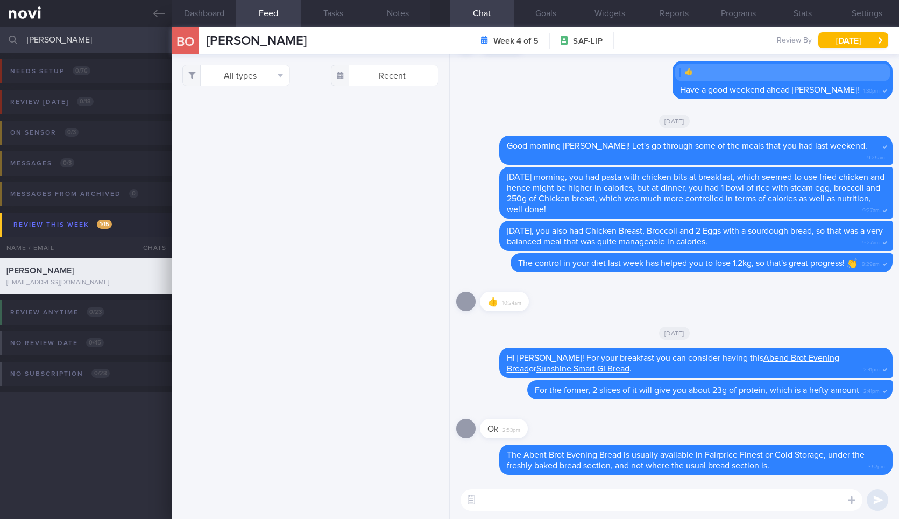 This screenshot has width=899, height=519. What do you see at coordinates (50, 71) in the screenshot?
I see `div: Needs setup` at bounding box center [50, 71].